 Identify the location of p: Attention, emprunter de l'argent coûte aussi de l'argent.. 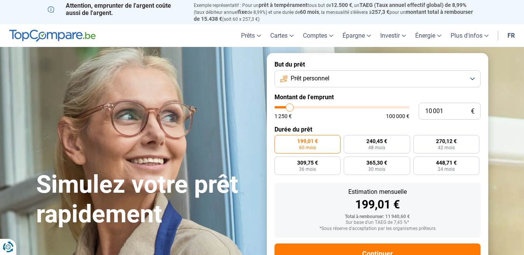
(116, 9).